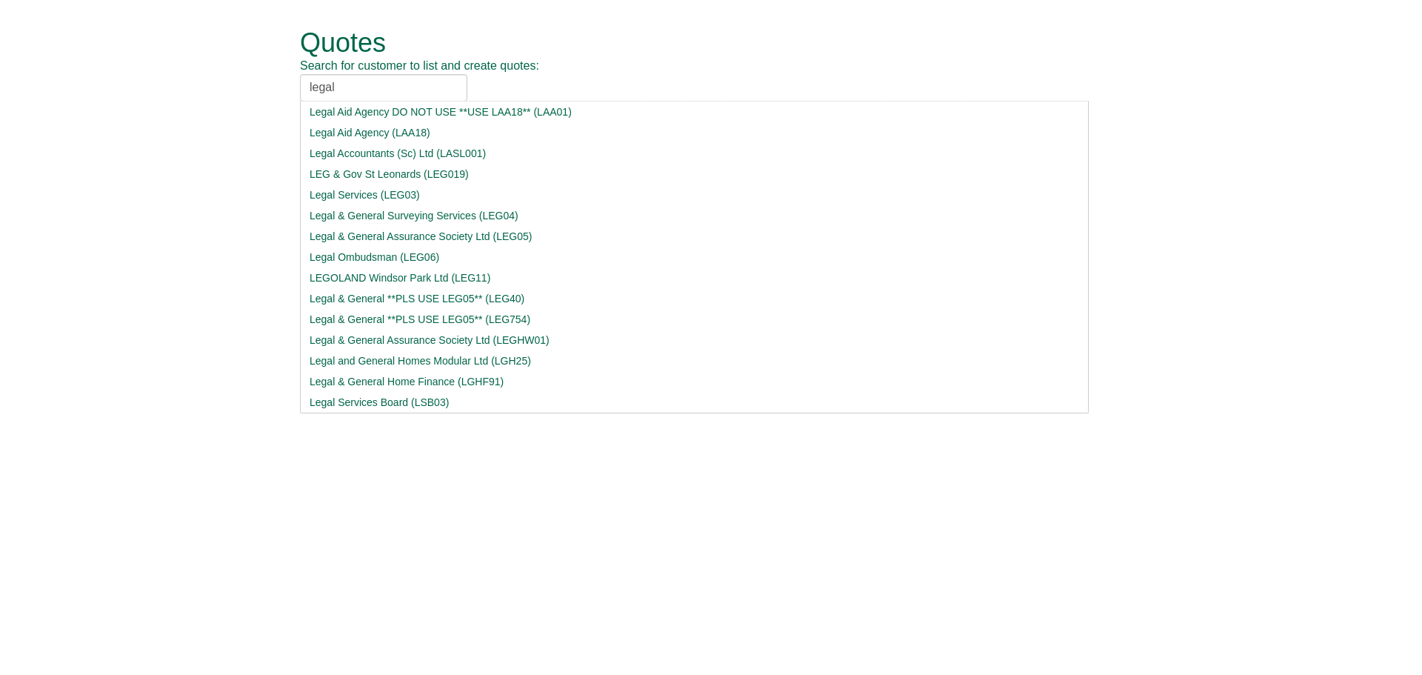  I want to click on h1: Quotes, so click(694, 43).